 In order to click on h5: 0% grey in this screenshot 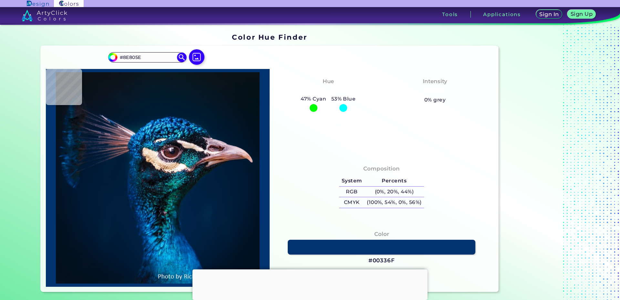, I will do `click(435, 100)`.